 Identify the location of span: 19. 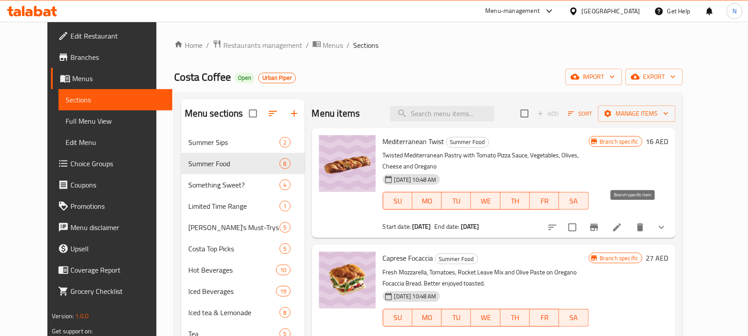
(283, 291).